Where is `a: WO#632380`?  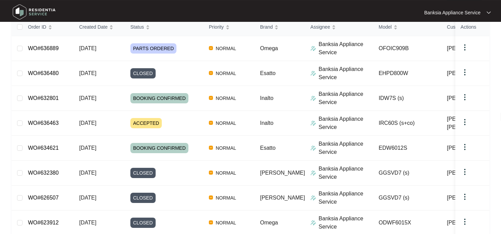 a: WO#632380 is located at coordinates (43, 173).